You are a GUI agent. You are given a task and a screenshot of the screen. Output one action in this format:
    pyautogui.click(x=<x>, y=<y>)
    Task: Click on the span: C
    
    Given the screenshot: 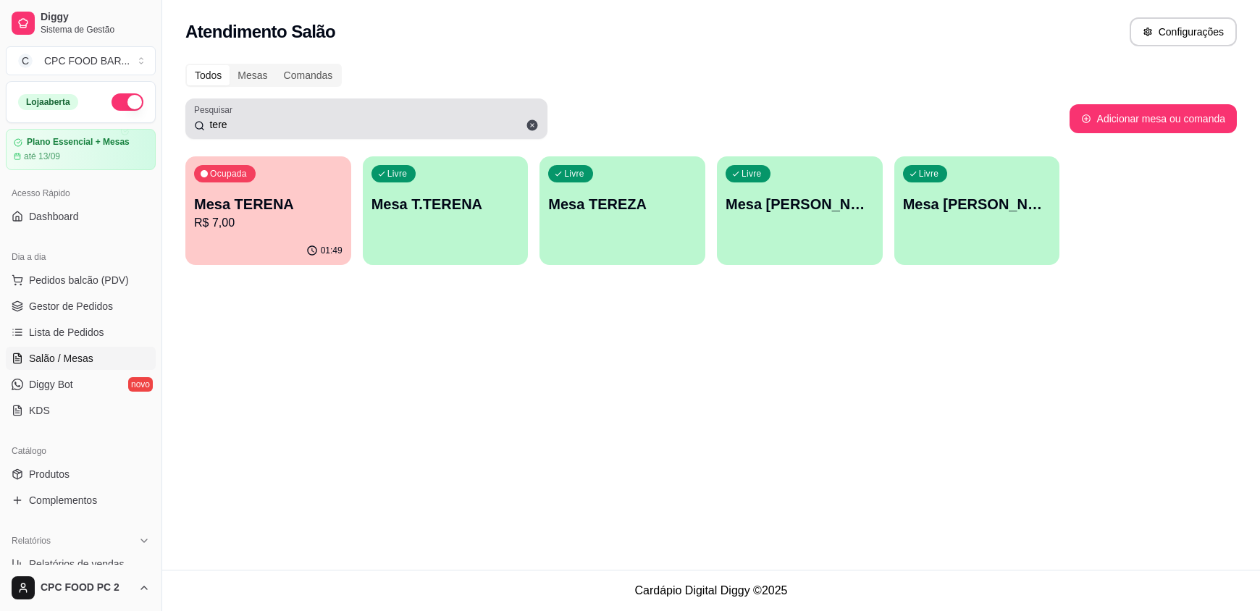 What is the action you would take?
    pyautogui.click(x=25, y=61)
    